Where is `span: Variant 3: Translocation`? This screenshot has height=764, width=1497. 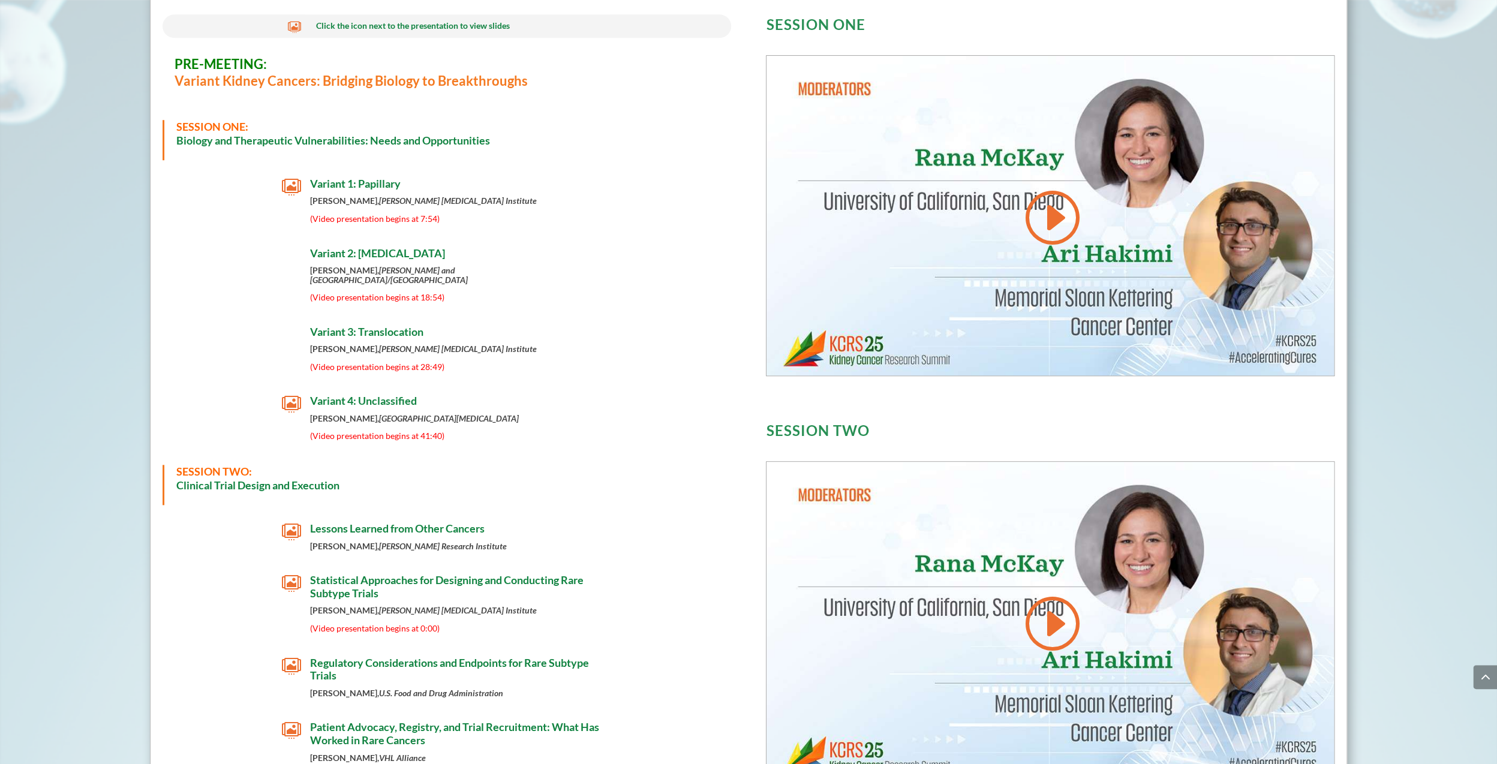
span: Variant 3: Translocation is located at coordinates (366, 332).